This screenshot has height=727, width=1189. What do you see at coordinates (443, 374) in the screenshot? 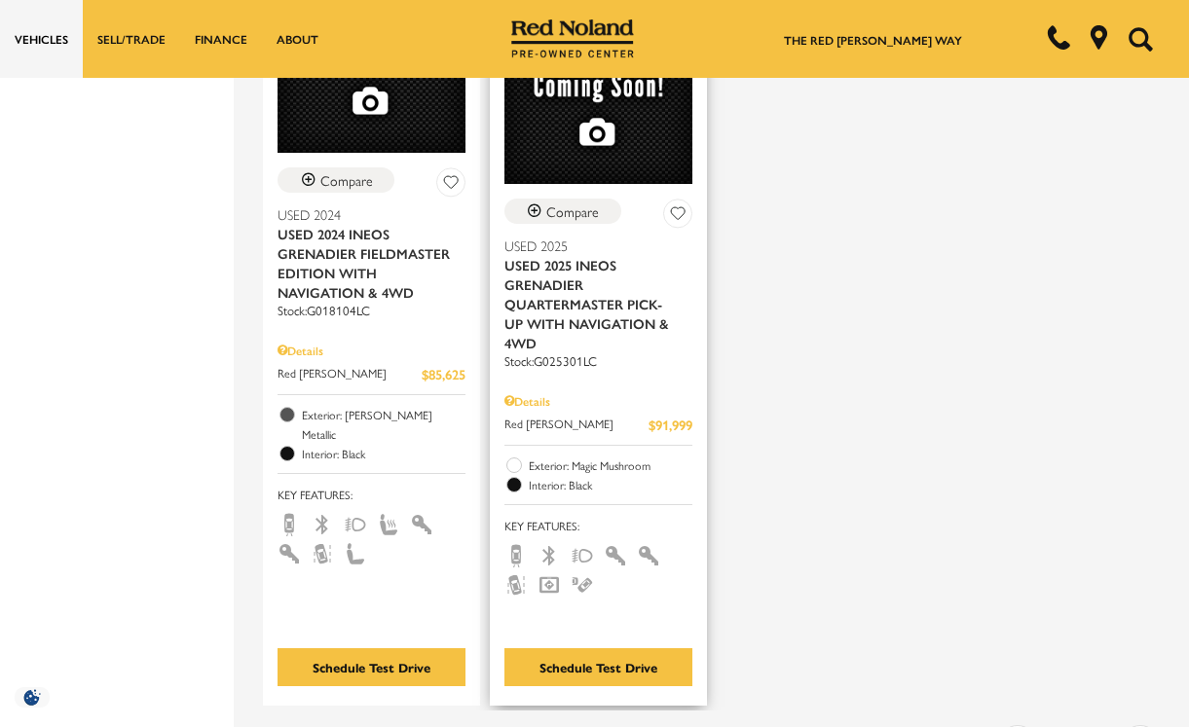
I see `span: $85,625` at bounding box center [443, 374].